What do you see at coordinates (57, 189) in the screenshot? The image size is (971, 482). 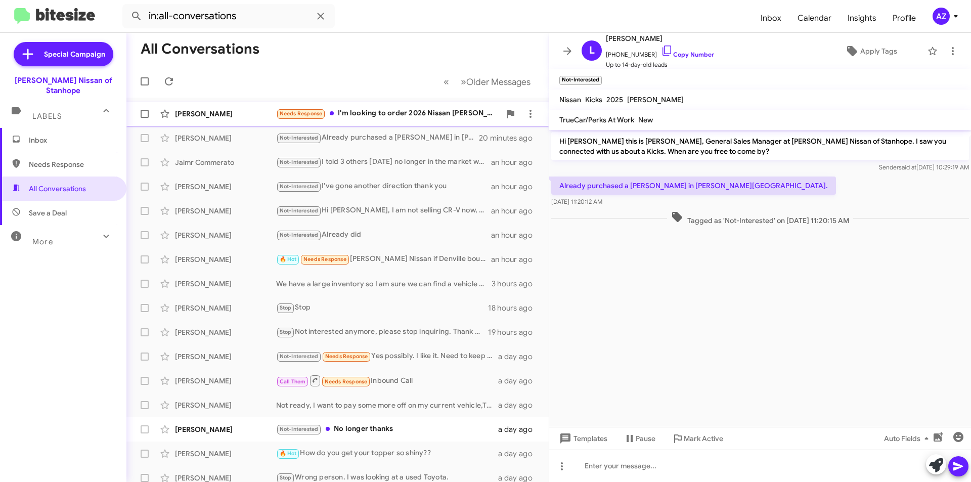 I see `span: All Conversations` at bounding box center [57, 189].